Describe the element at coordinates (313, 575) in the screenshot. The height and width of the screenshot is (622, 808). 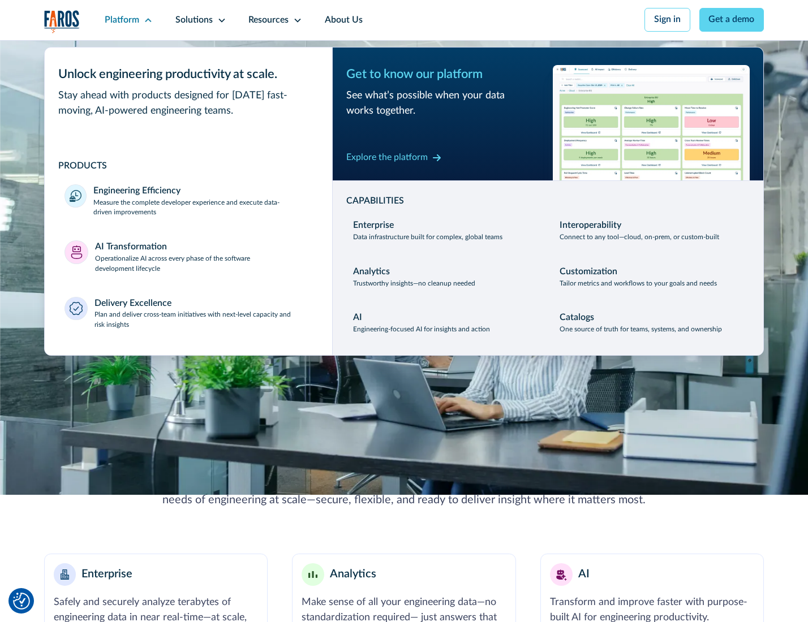
I see `img: Minimalist bar chart analytics icon` at that location.